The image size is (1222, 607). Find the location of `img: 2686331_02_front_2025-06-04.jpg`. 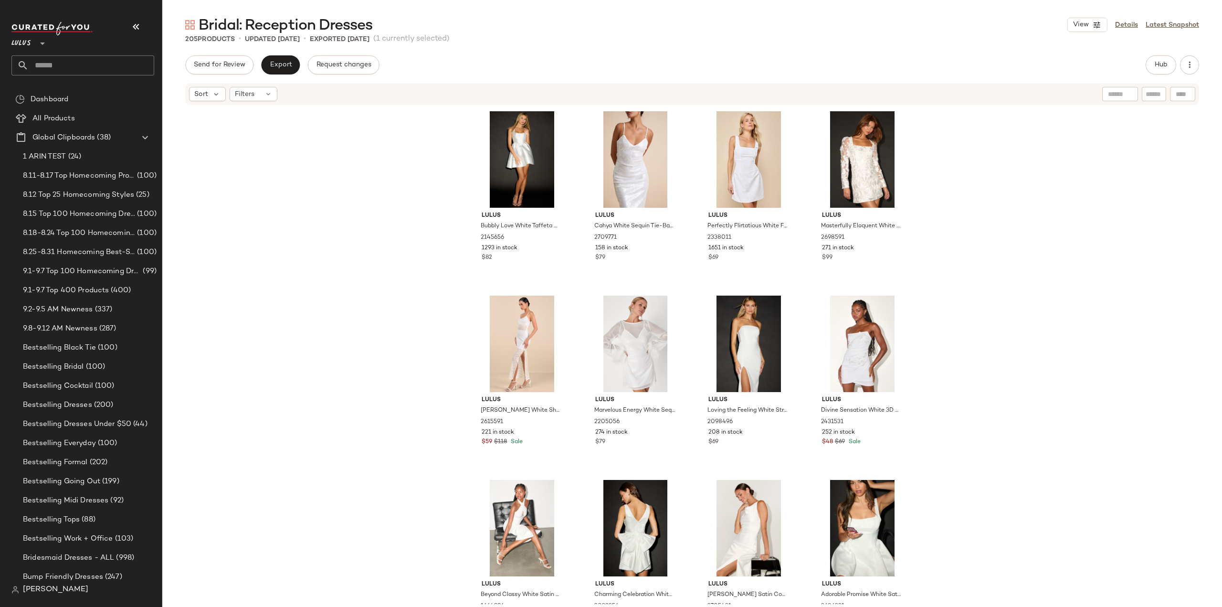

img: 2686331_02_front_2025-06-04.jpg is located at coordinates (862, 528).